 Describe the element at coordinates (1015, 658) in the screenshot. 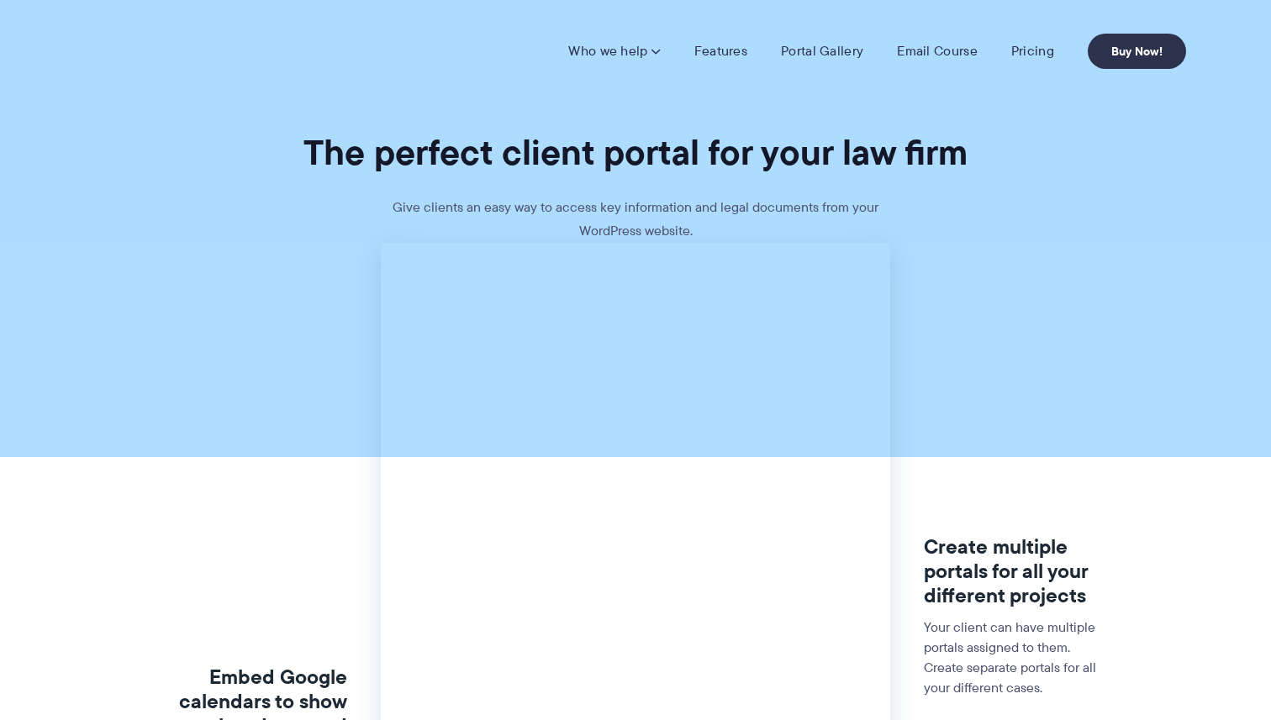

I see `p: Your client can have multiple portals assigned to them. Create separate portals for all your diff...` at that location.